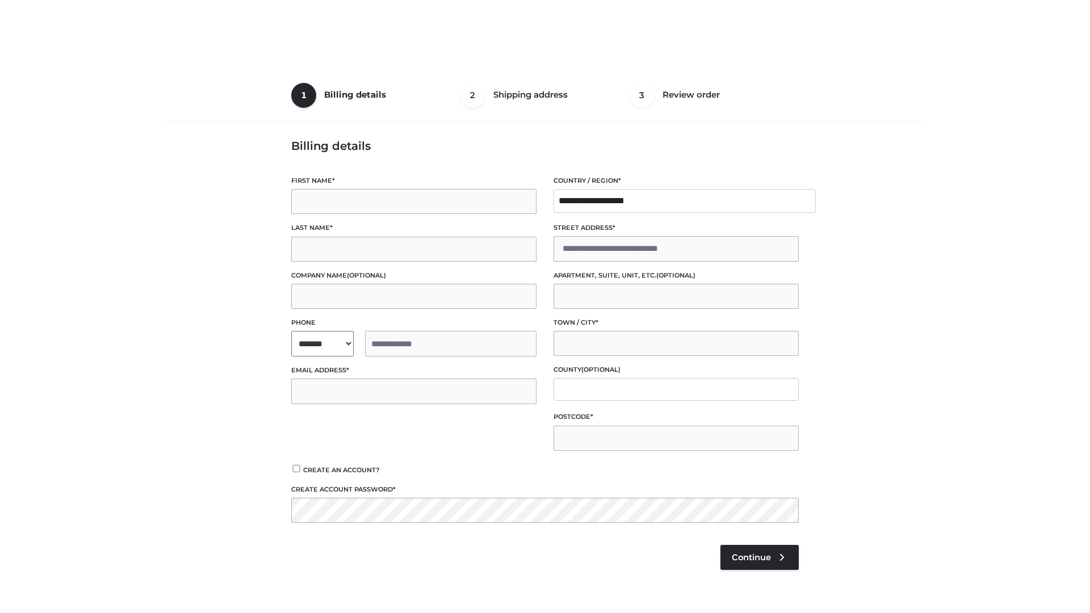  I want to click on span: Billing details, so click(355, 94).